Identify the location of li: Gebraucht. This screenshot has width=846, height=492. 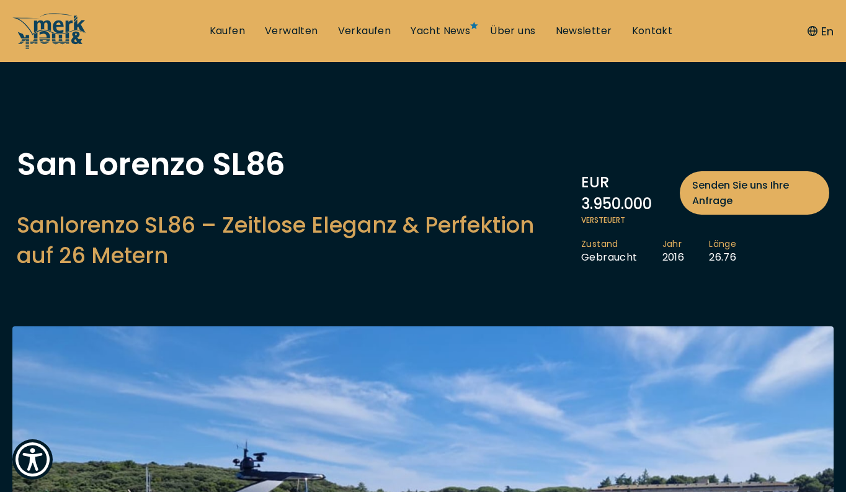
(621, 251).